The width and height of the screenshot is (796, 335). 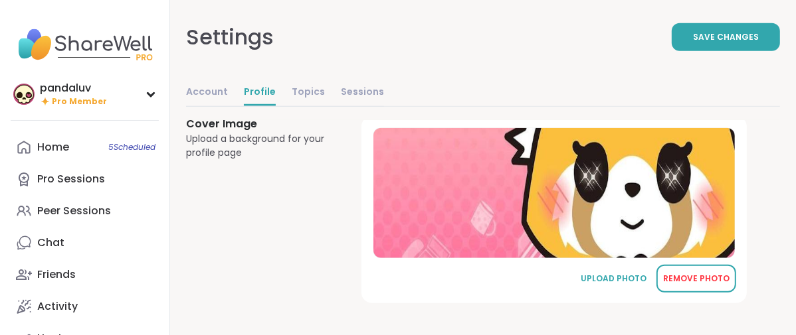 What do you see at coordinates (230, 37) in the screenshot?
I see `div: Settings` at bounding box center [230, 37].